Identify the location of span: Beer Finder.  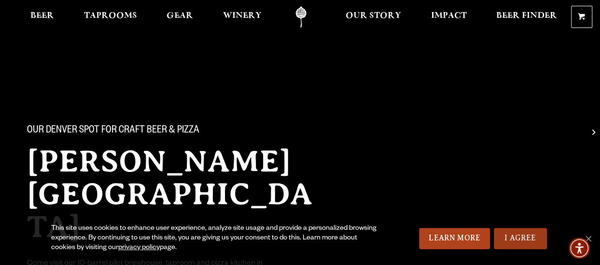
(526, 16).